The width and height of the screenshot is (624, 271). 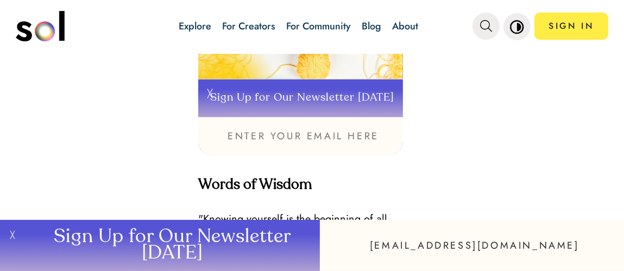 What do you see at coordinates (40, 26) in the screenshot?
I see `img: logo` at bounding box center [40, 26].